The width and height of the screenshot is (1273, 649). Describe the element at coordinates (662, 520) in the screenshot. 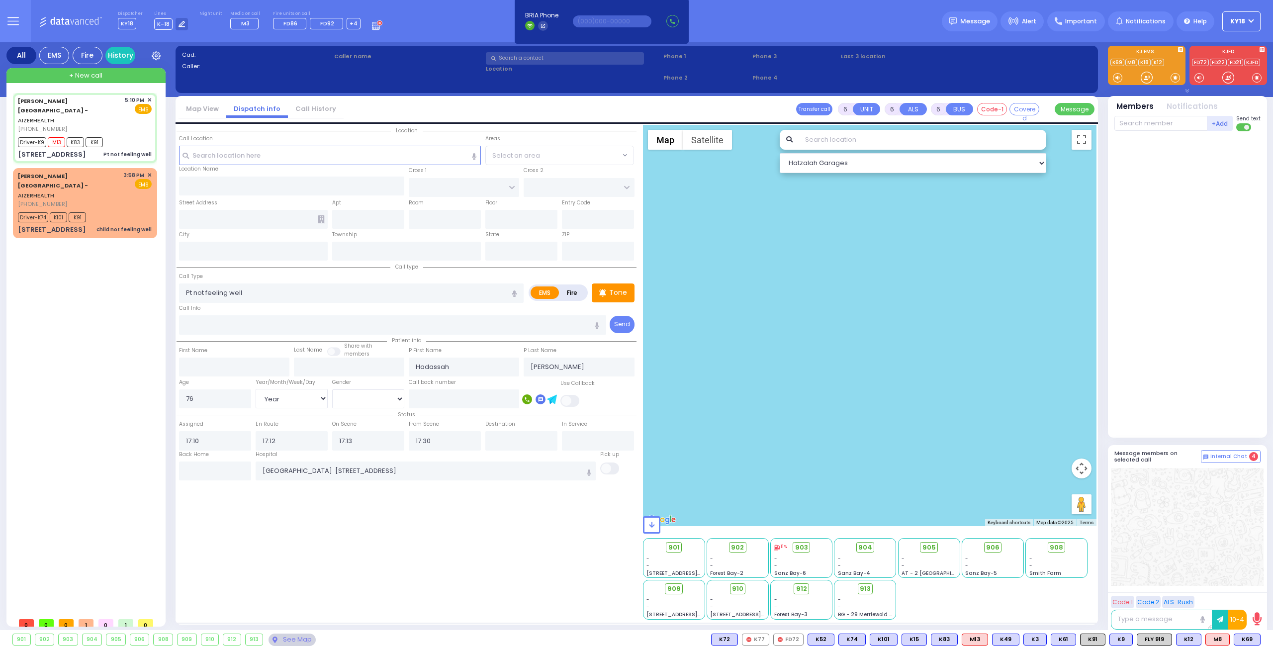

I see `a: Open this area in Google Maps (opens a new window)` at that location.